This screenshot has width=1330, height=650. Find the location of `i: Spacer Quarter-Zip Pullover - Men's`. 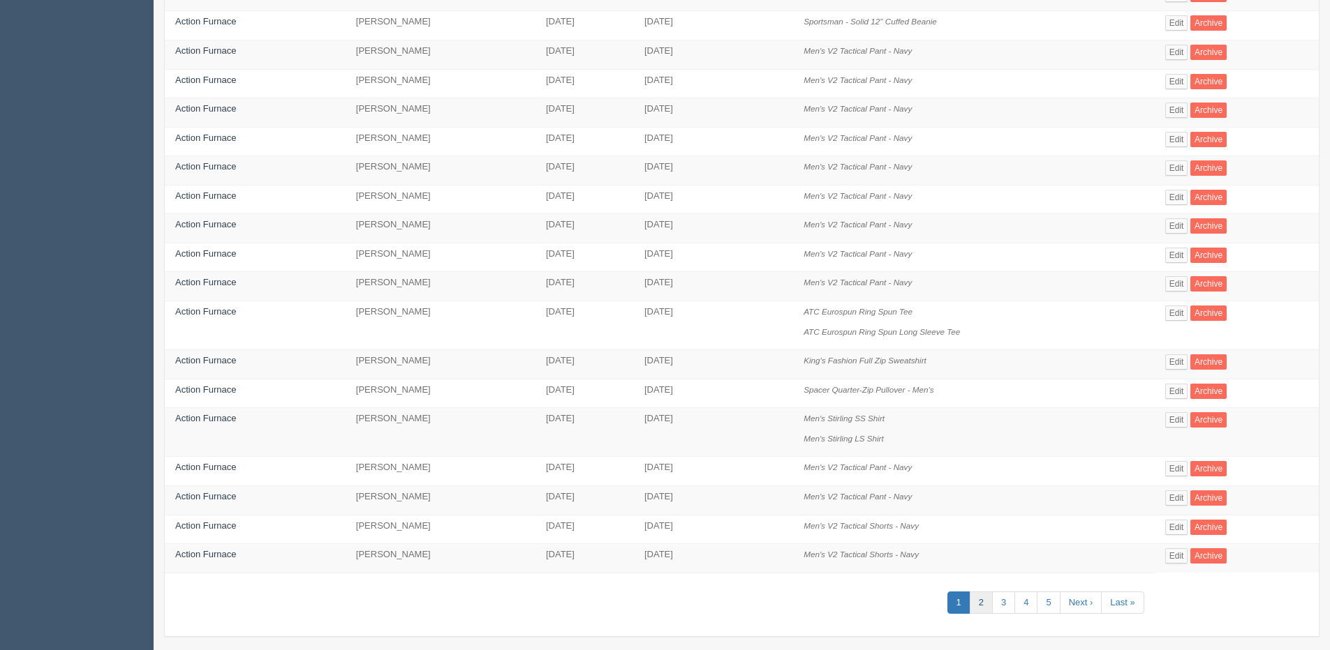

i: Spacer Quarter-Zip Pullover - Men's is located at coordinates (868, 389).